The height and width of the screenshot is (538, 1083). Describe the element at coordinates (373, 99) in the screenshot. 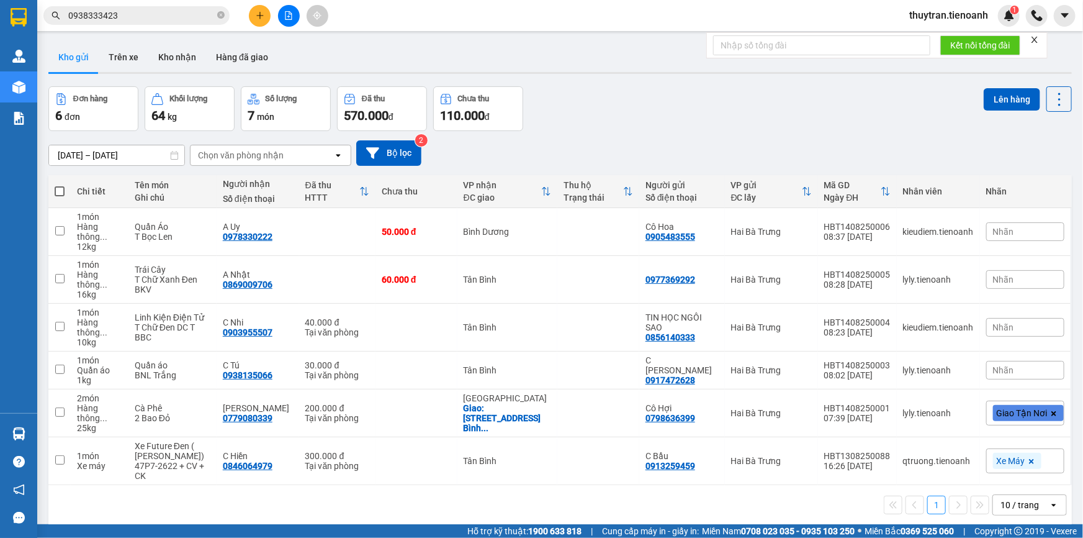

I see `div: Đã thu` at that location.